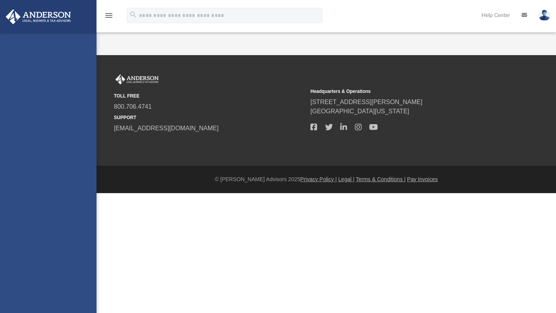  Describe the element at coordinates (381, 179) in the screenshot. I see `a: Terms & Conditions |` at that location.